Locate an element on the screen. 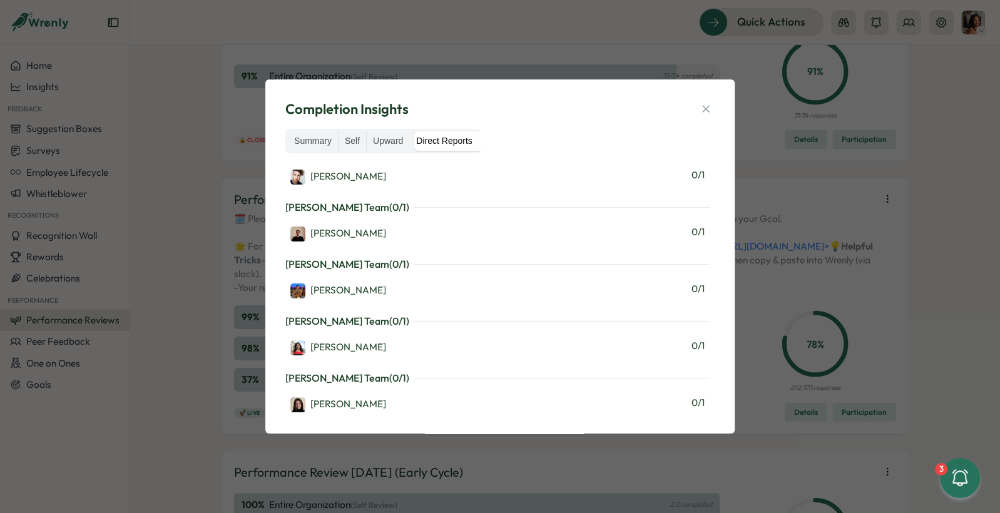 The width and height of the screenshot is (1000, 513). img: Lauren Hymanson is located at coordinates (298, 405).